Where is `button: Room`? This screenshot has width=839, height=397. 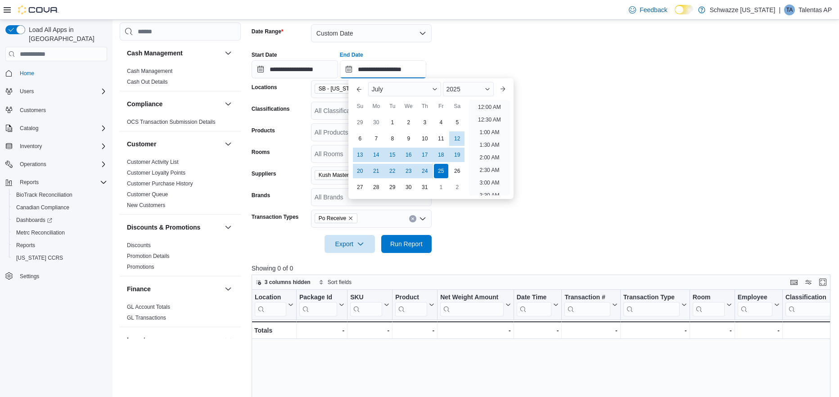
button: Room is located at coordinates (712, 305).